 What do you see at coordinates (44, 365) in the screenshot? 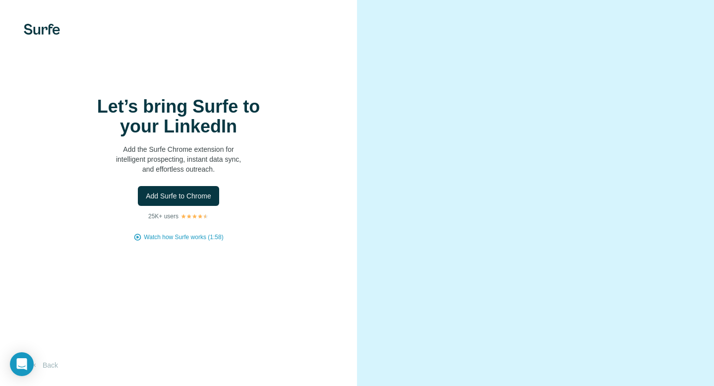
I see `button: Back` at bounding box center [44, 365].